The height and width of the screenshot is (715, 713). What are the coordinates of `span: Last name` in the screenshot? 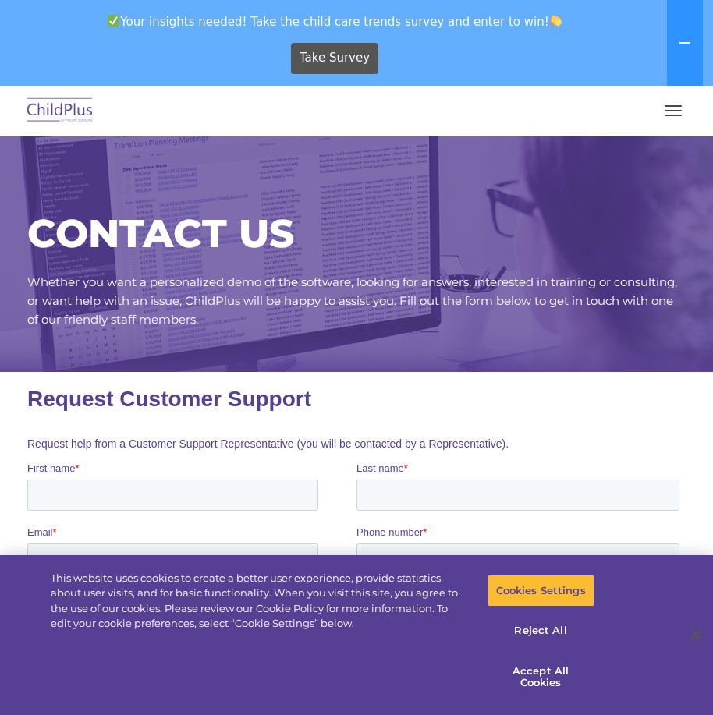 It's located at (353, 96).